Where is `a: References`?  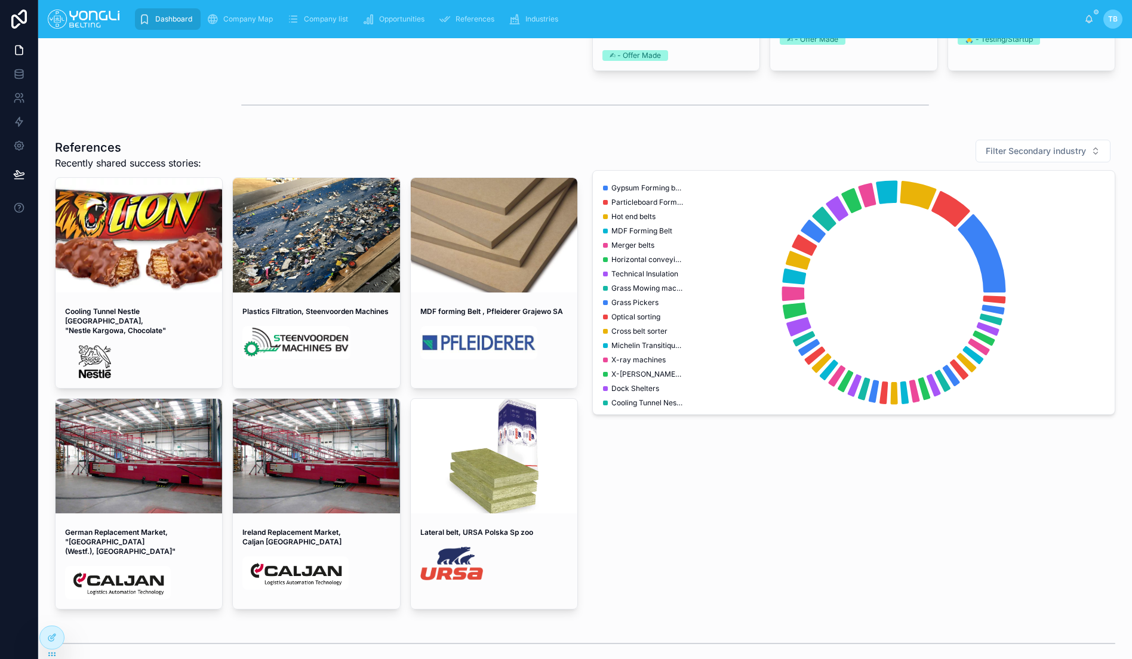
a: References is located at coordinates (469, 19).